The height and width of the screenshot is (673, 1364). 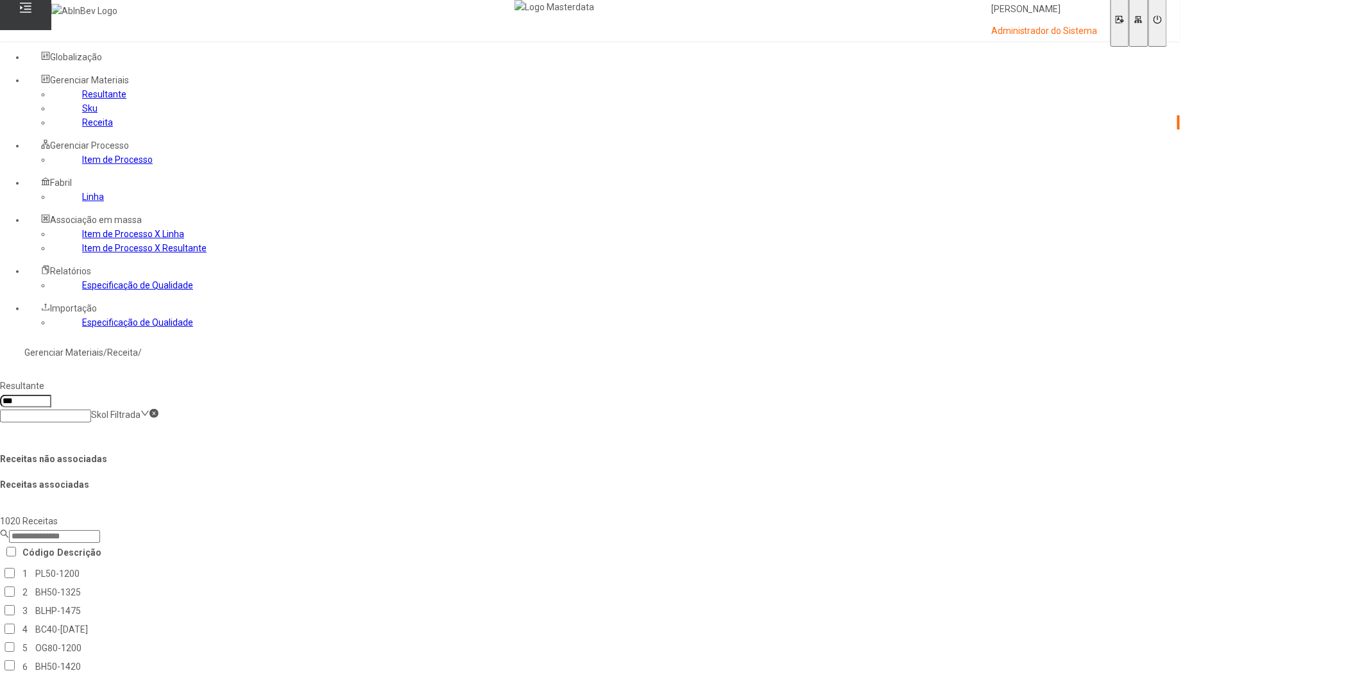 I want to click on a: Item de Processo, so click(x=117, y=160).